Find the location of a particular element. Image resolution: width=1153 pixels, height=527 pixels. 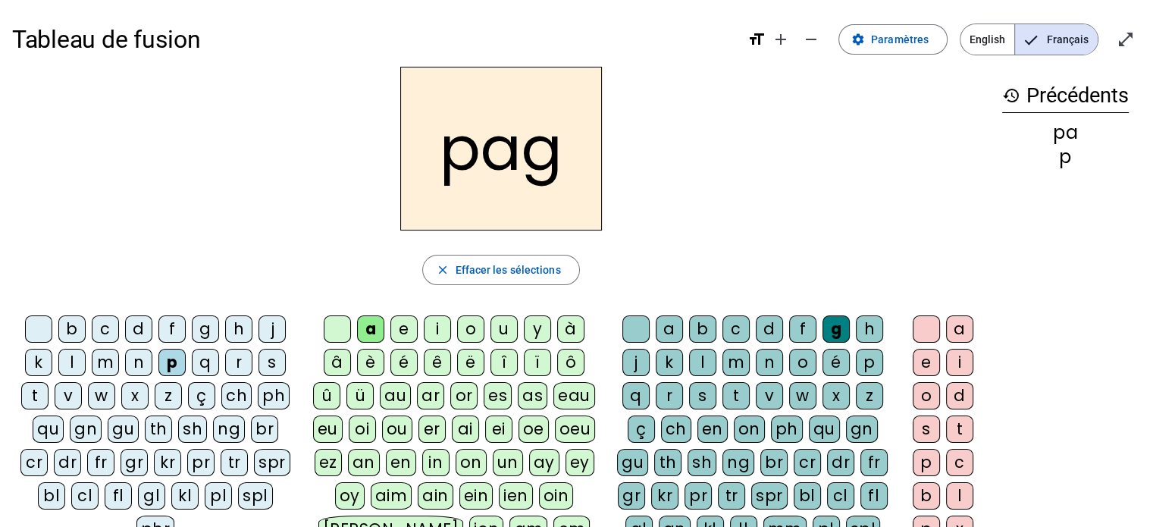

div: in is located at coordinates (436, 462).